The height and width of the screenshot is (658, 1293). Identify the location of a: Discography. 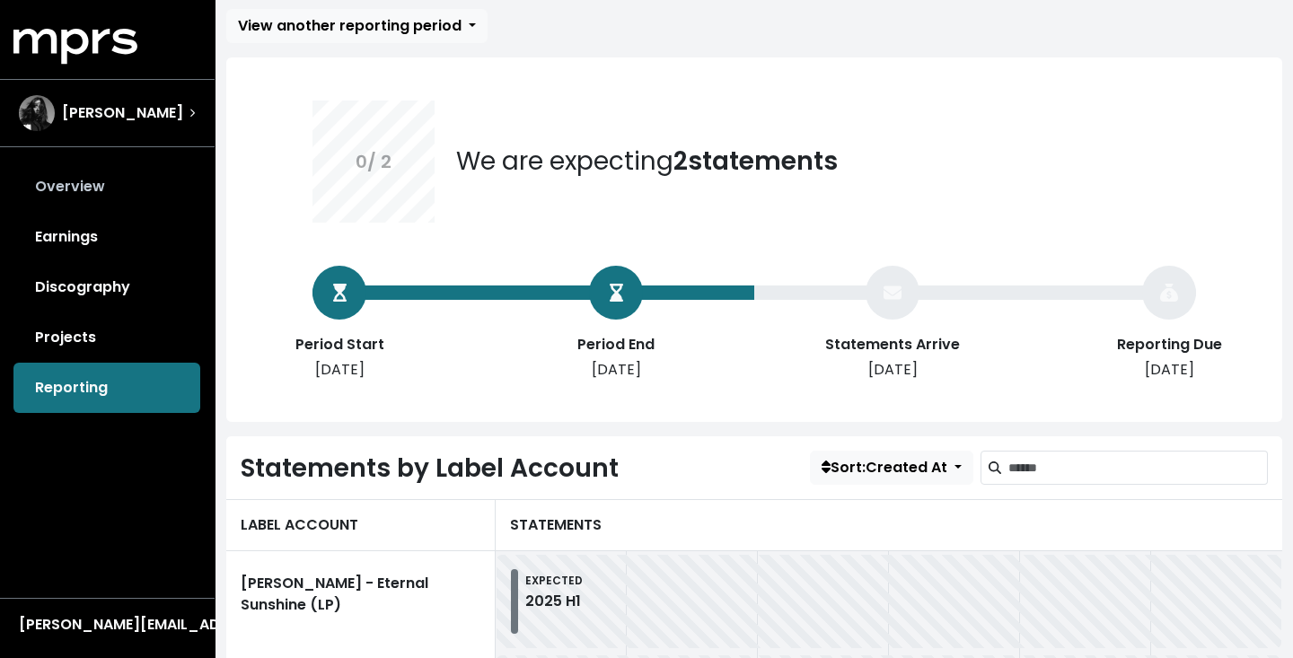
(107, 287).